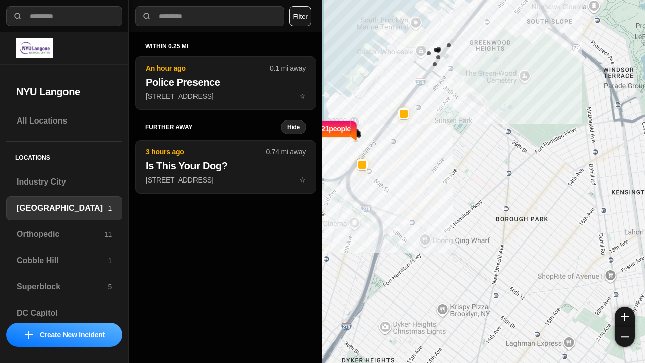 The width and height of the screenshot is (645, 363). I want to click on h2: NYU Langone, so click(64, 92).